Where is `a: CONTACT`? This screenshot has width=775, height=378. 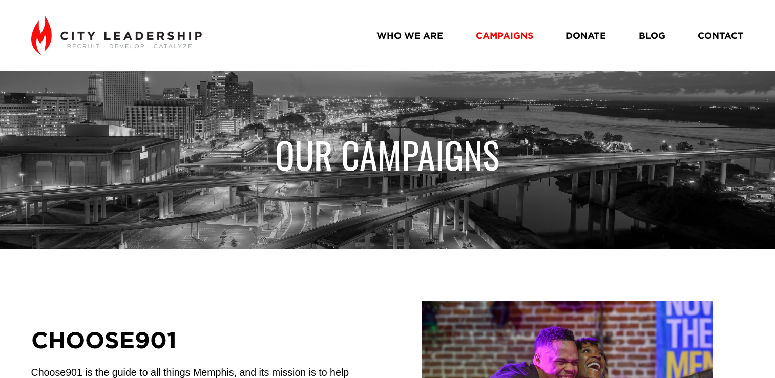 a: CONTACT is located at coordinates (720, 35).